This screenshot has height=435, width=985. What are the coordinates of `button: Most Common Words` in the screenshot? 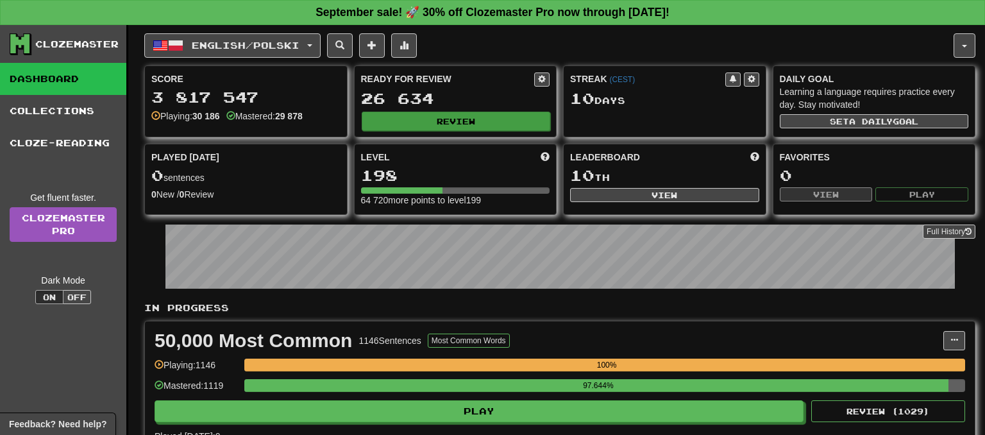 It's located at (469, 341).